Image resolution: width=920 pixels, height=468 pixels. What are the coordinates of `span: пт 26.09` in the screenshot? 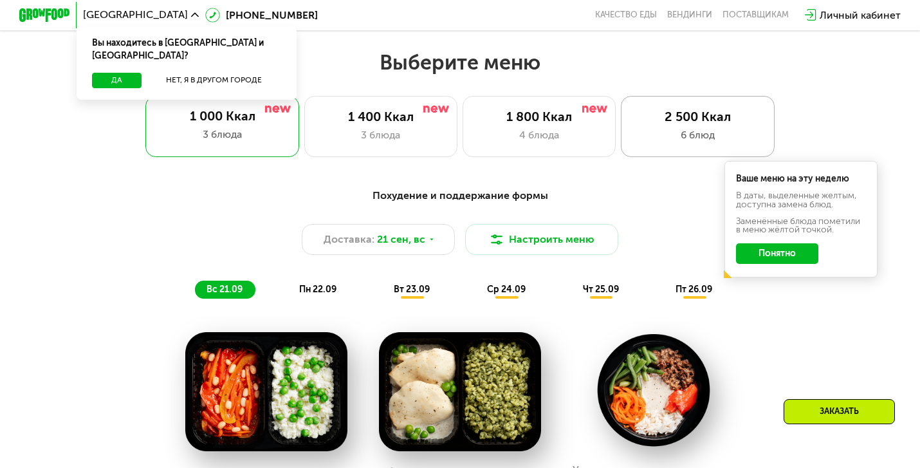 It's located at (693, 289).